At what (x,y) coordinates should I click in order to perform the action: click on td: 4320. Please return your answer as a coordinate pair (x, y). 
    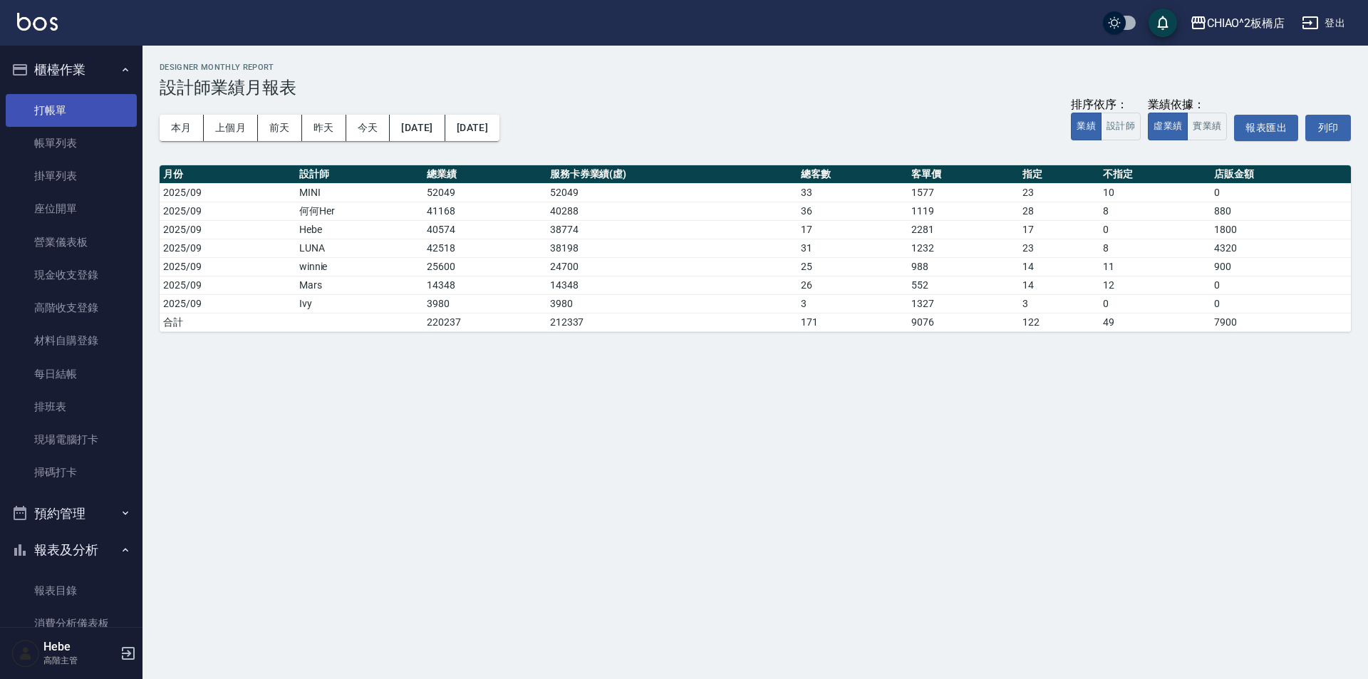
    Looking at the image, I should click on (1280, 248).